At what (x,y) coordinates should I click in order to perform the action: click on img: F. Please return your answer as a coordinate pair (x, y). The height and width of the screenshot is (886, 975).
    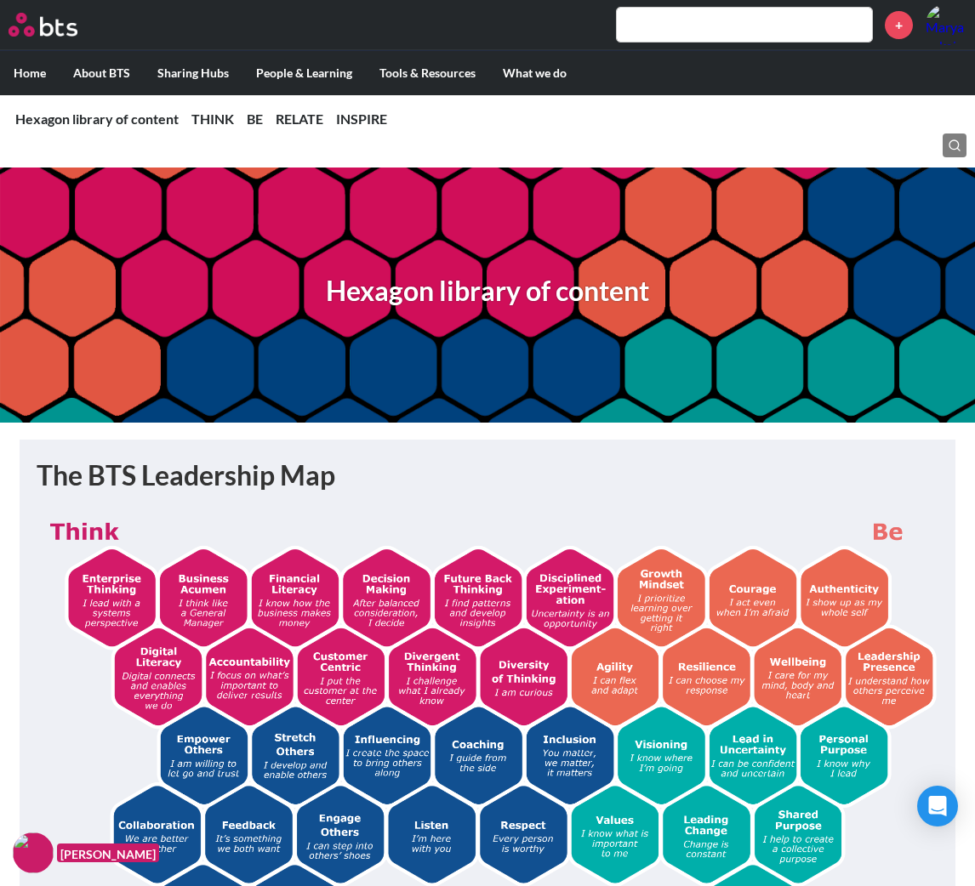
    Looking at the image, I should click on (33, 853).